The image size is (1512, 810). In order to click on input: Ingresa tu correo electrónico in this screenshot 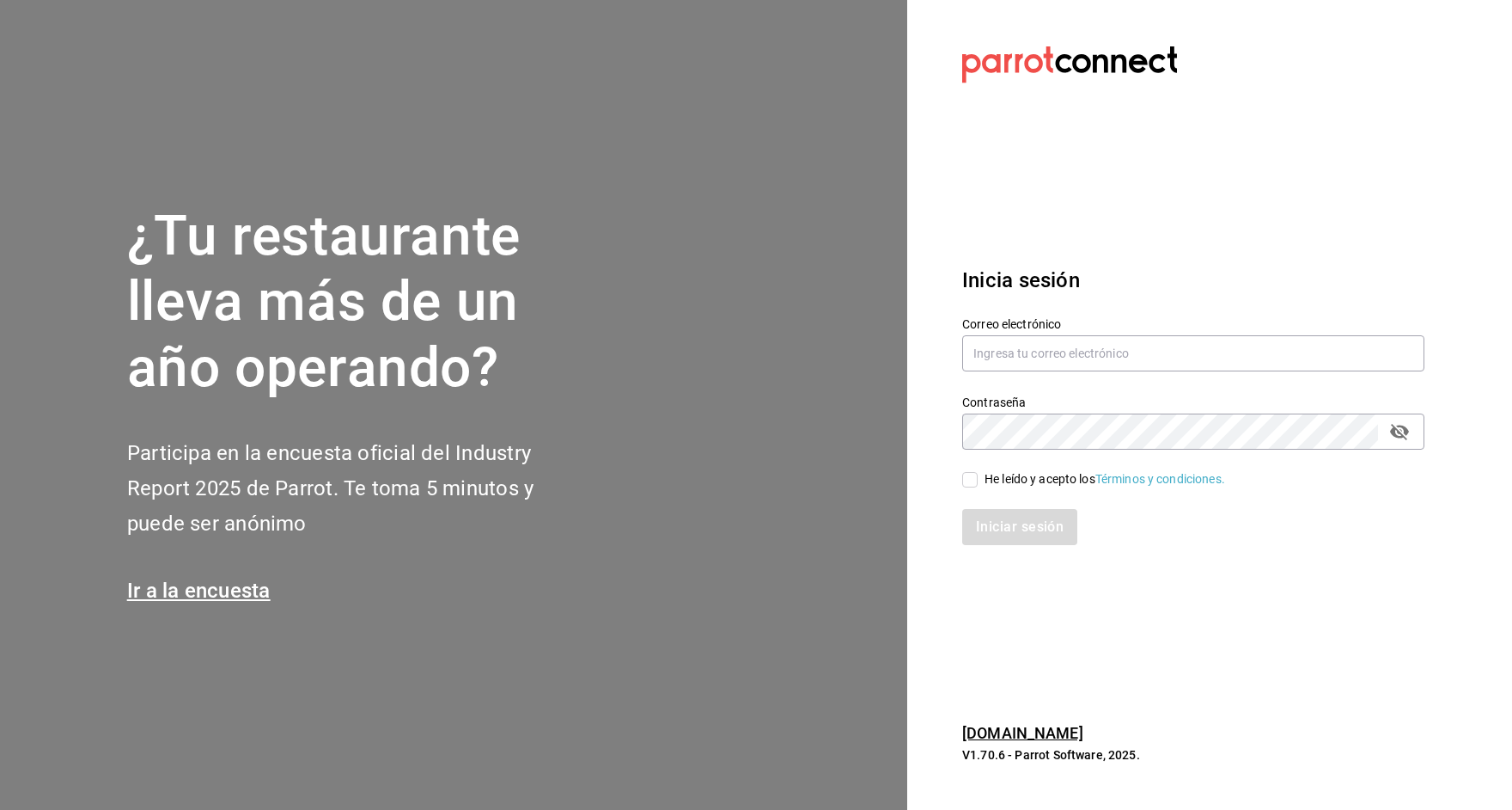, I will do `click(1194, 353)`.